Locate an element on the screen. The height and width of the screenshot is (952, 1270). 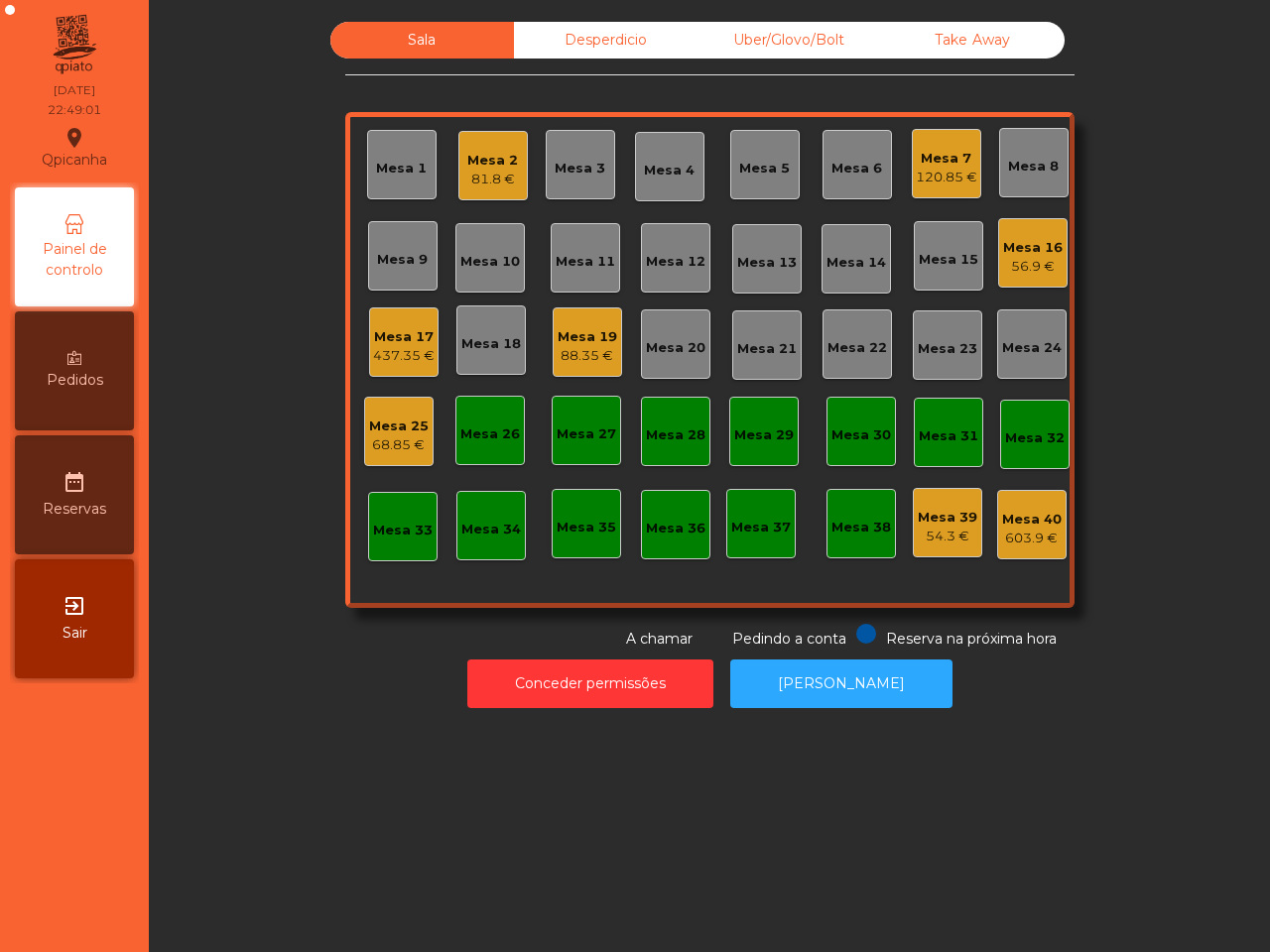
div: Mesa 1 is located at coordinates (400, 169).